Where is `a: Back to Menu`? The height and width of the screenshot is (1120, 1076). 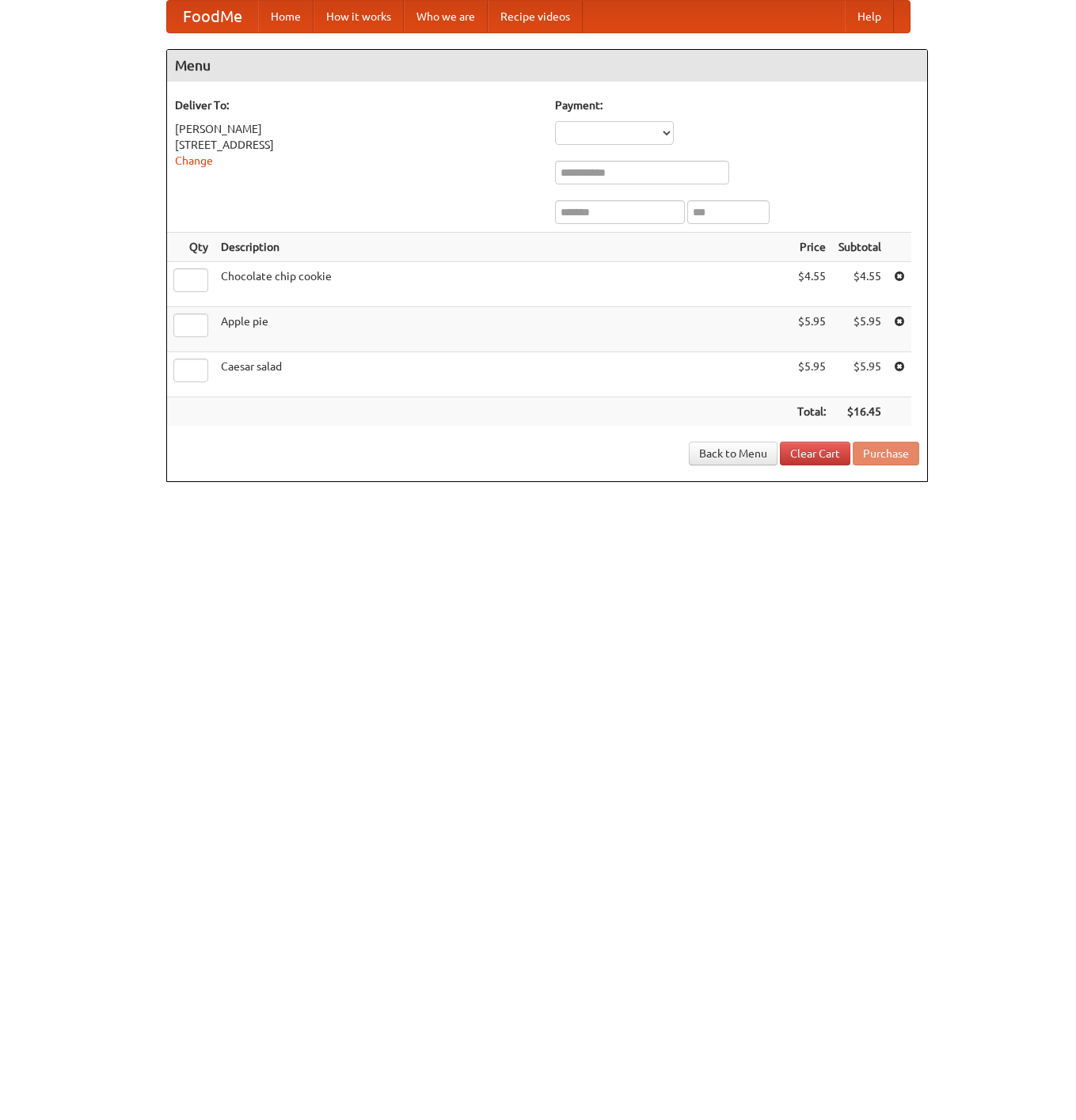 a: Back to Menu is located at coordinates (734, 453).